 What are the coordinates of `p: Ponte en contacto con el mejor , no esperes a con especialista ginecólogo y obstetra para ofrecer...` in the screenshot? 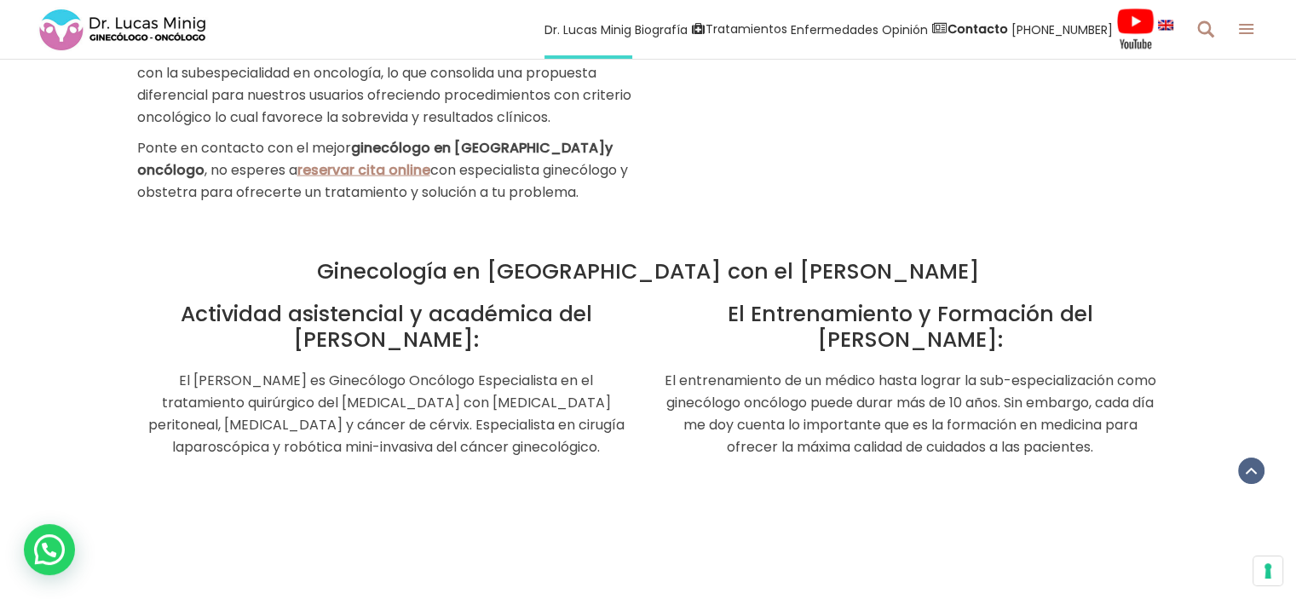 It's located at (386, 170).